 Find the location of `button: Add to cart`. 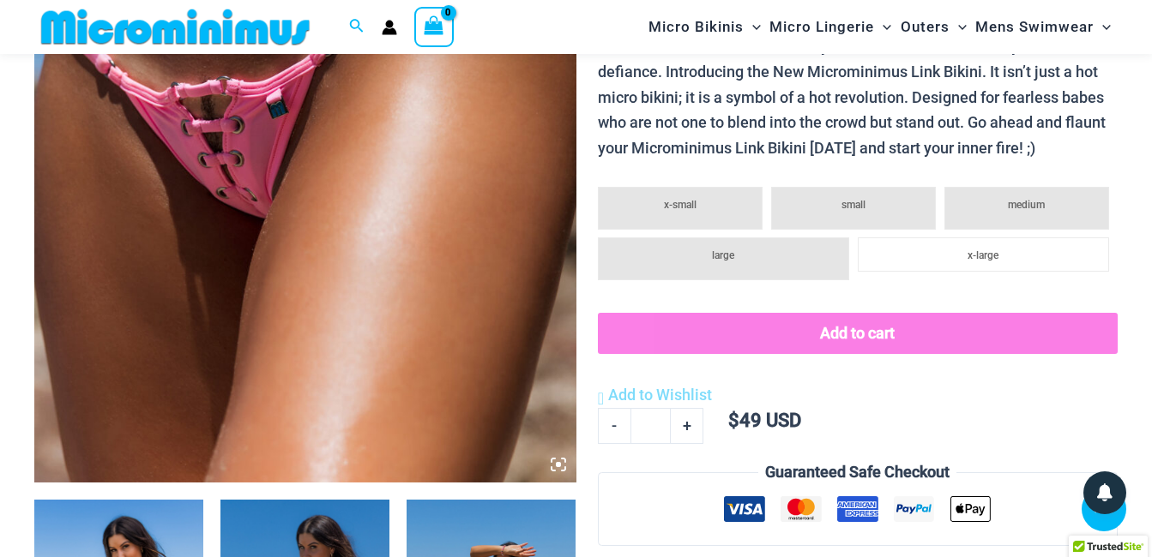

button: Add to cart is located at coordinates (858, 334).